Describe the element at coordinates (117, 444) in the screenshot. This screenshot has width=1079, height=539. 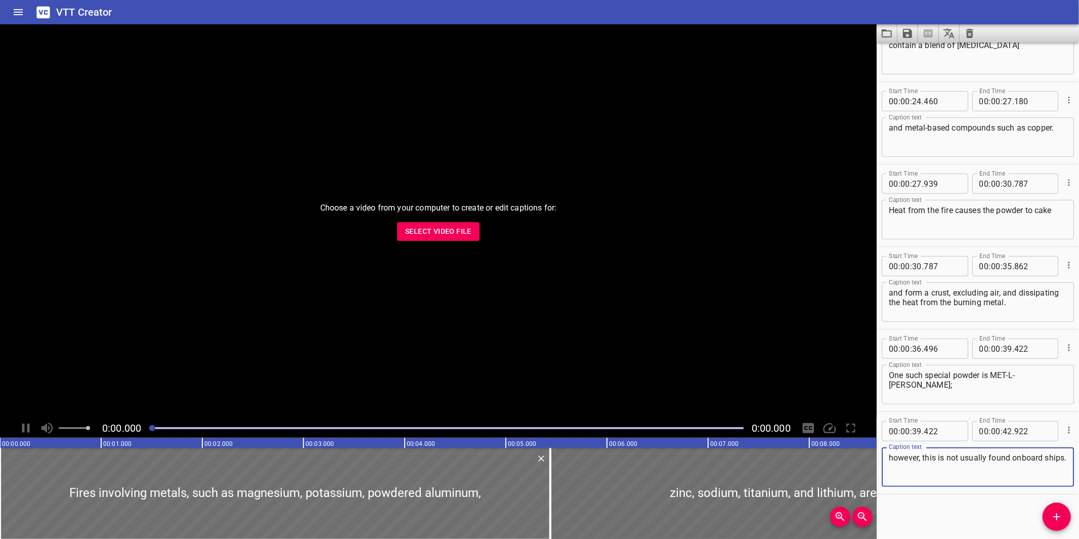
I see `text: 00:01.000` at that location.